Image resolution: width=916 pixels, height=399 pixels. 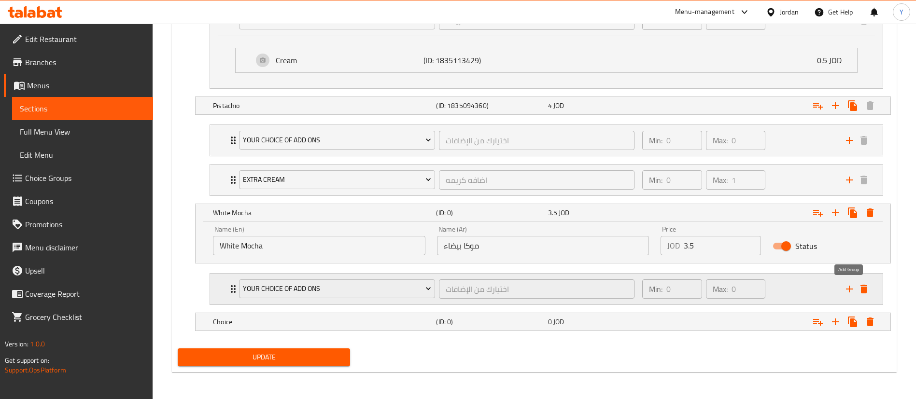 What do you see at coordinates (543, 246) in the screenshot?
I see `input: Enter name Ar` at bounding box center [543, 246].